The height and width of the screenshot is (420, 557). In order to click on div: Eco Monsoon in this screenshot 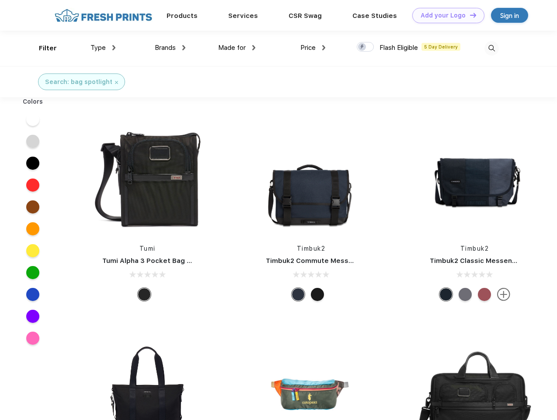, I will do `click(446, 294)`.